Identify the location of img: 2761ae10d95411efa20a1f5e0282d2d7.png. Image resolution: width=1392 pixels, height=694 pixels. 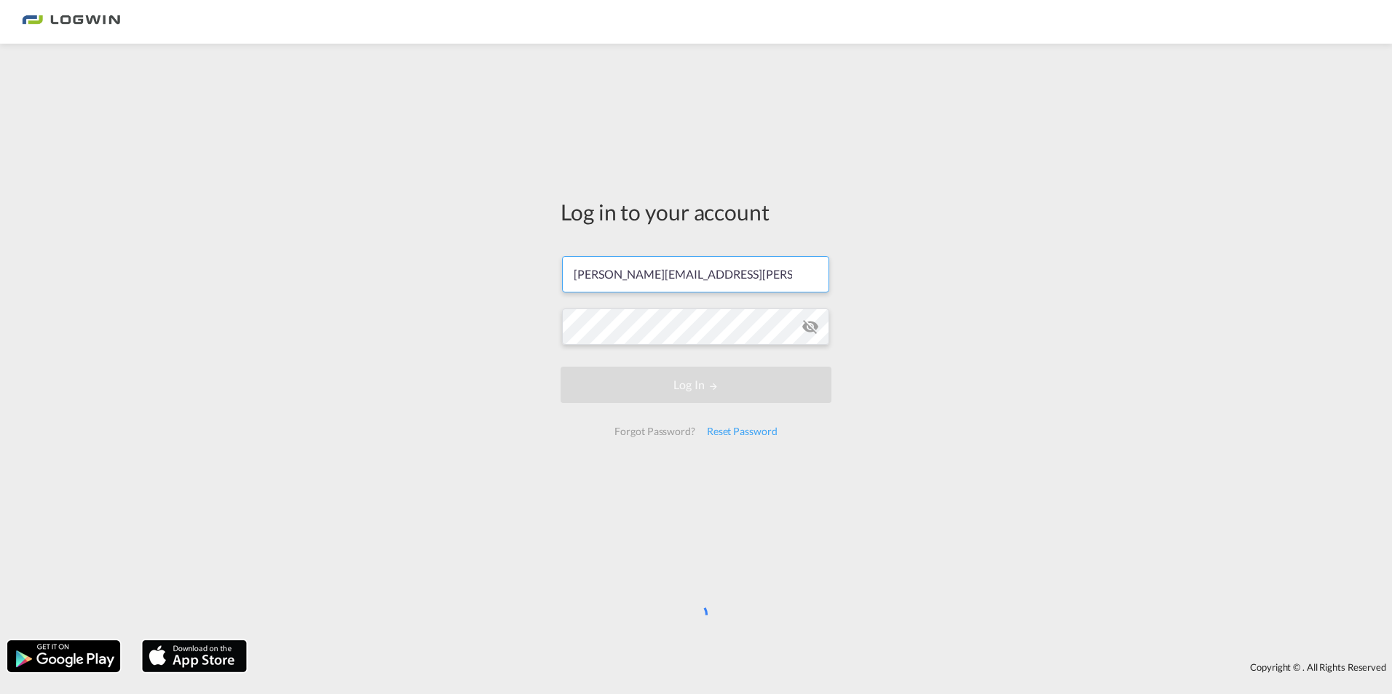
(71, 22).